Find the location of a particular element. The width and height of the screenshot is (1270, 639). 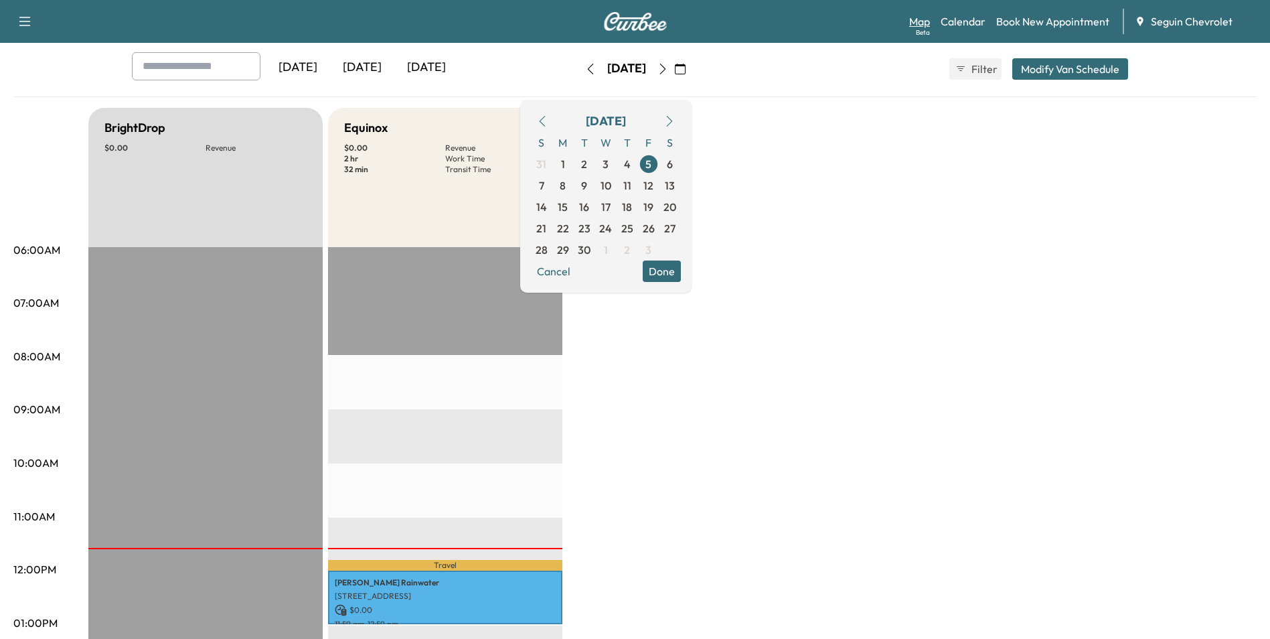

span: 12 is located at coordinates (648, 185).